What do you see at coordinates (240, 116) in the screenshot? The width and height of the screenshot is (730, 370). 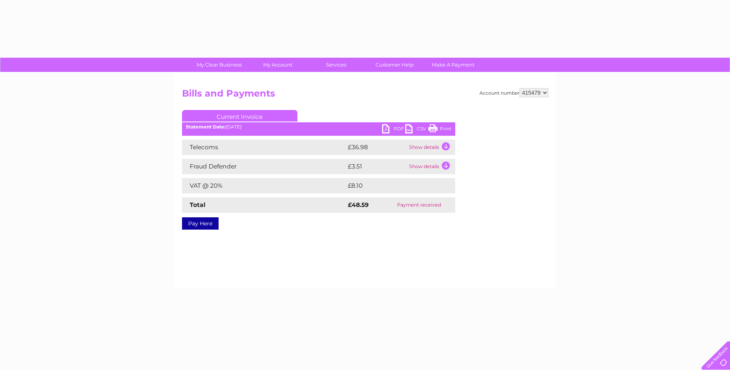 I see `a: Current Invoice` at bounding box center [240, 116].